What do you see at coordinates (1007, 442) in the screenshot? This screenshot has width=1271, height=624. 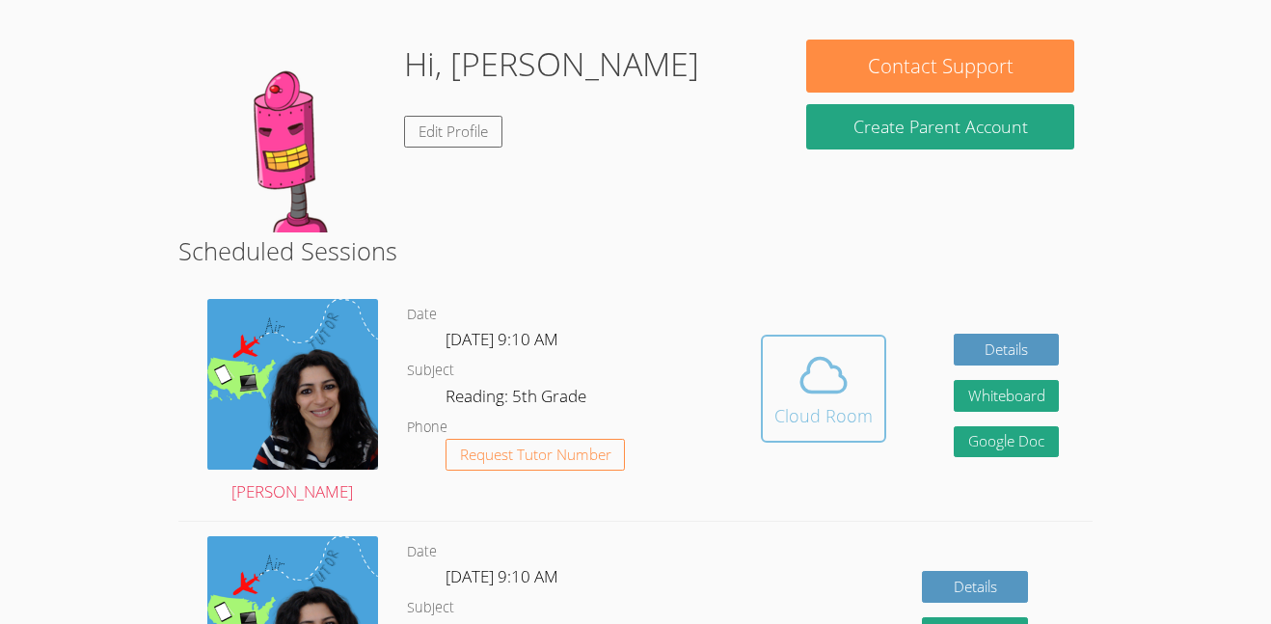 I see `a: Google Doc` at bounding box center [1007, 442].